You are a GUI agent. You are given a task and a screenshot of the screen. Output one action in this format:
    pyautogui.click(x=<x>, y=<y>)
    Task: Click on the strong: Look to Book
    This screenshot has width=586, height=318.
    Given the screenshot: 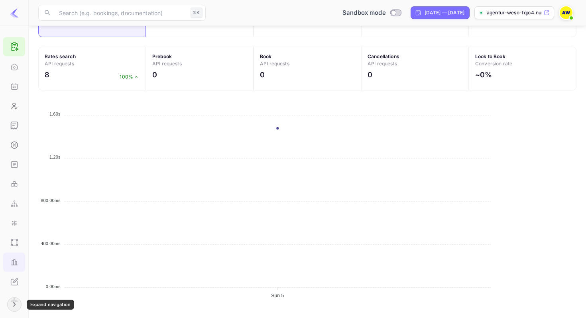 What is the action you would take?
    pyautogui.click(x=490, y=56)
    